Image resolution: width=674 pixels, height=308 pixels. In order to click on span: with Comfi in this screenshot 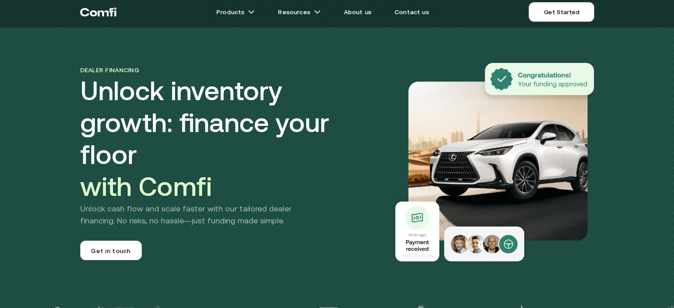, I will do `click(146, 186)`.